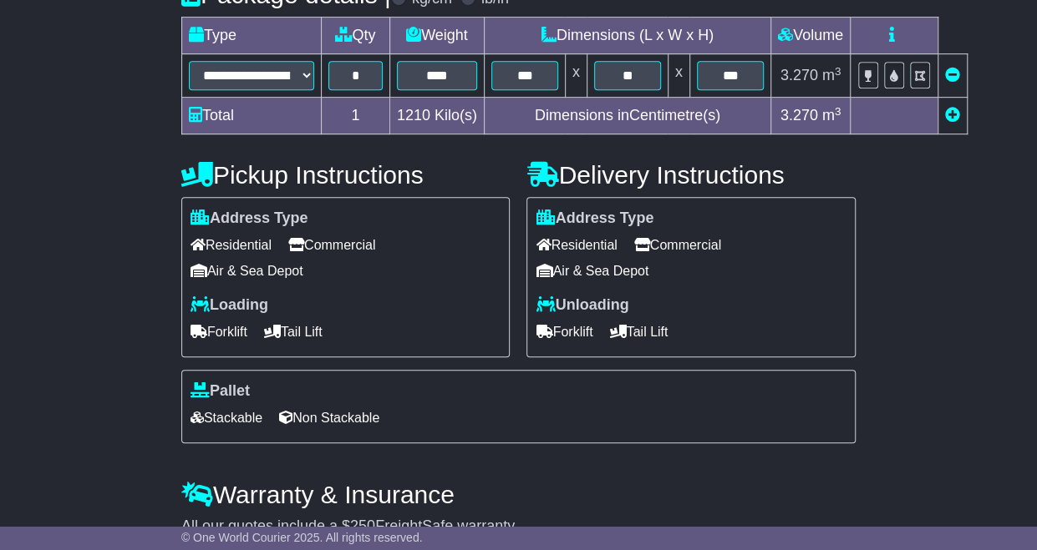 The width and height of the screenshot is (1037, 550). Describe the element at coordinates (226, 418) in the screenshot. I see `span: Stackable` at that location.